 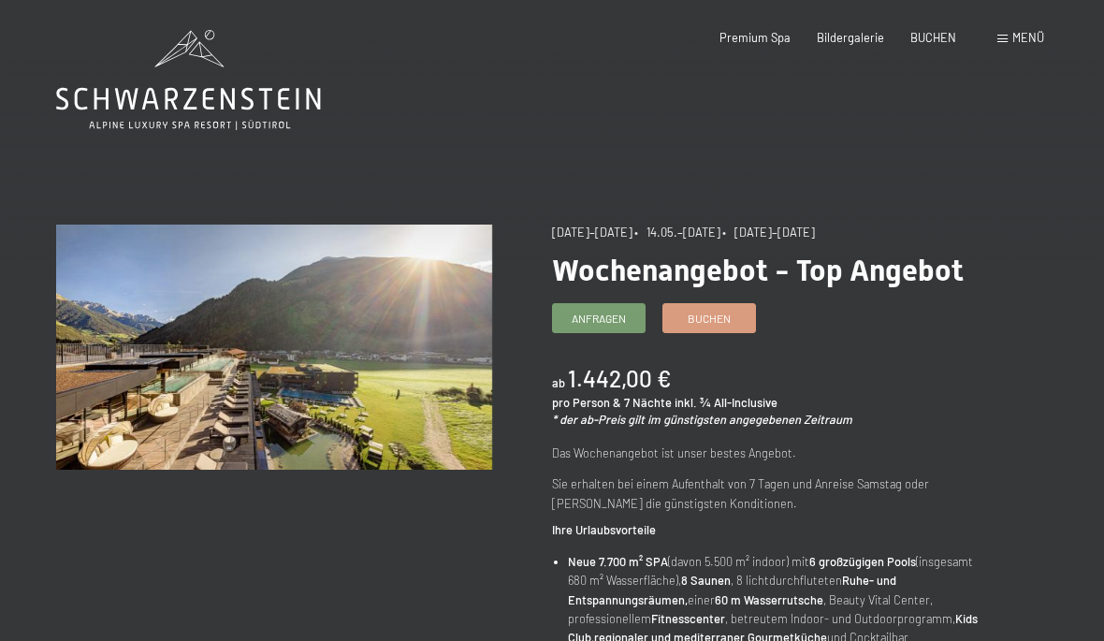 What do you see at coordinates (851, 37) in the screenshot?
I see `a: Bildergalerie` at bounding box center [851, 37].